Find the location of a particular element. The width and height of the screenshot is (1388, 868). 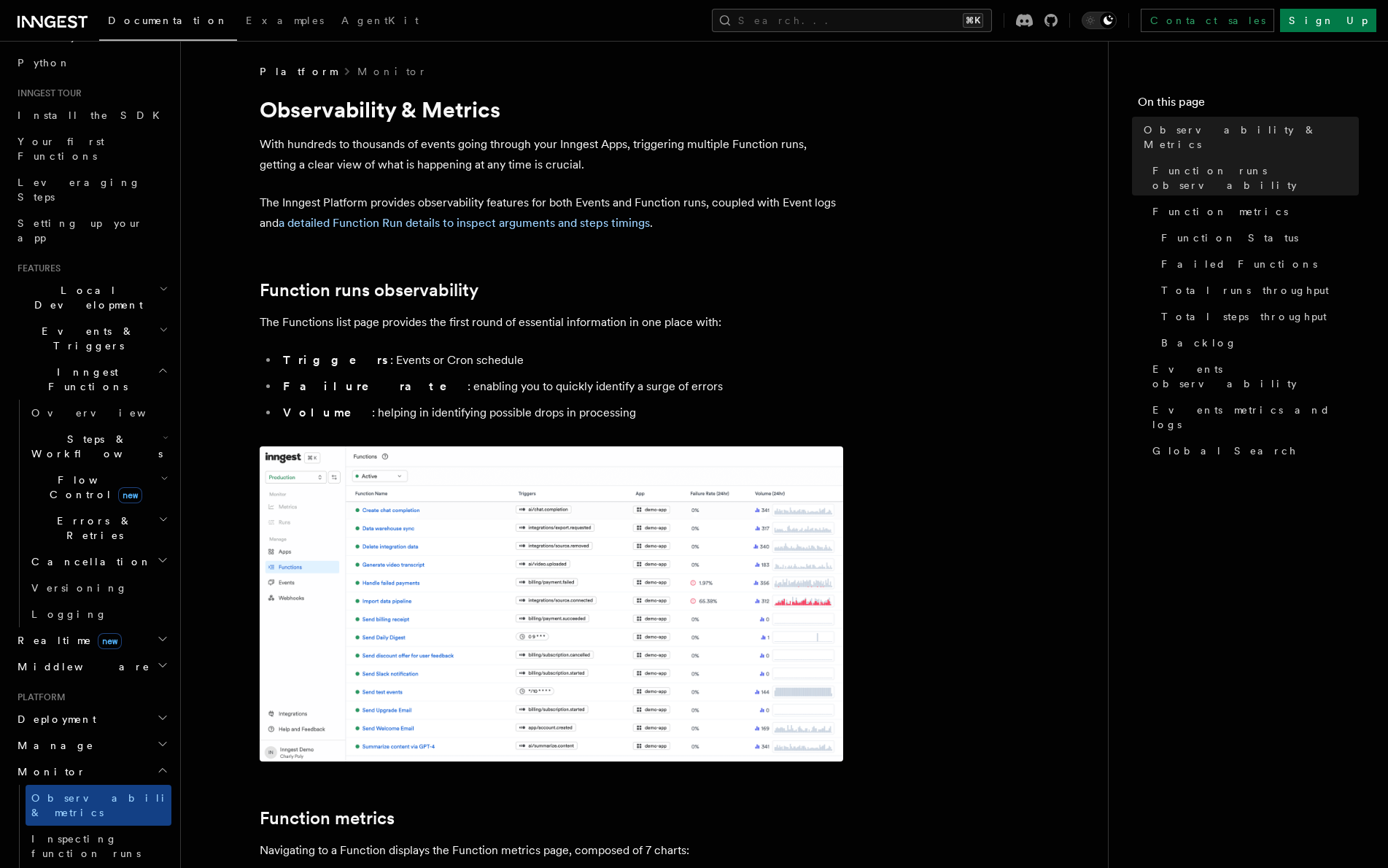

button: Cancellation is located at coordinates (98, 562).